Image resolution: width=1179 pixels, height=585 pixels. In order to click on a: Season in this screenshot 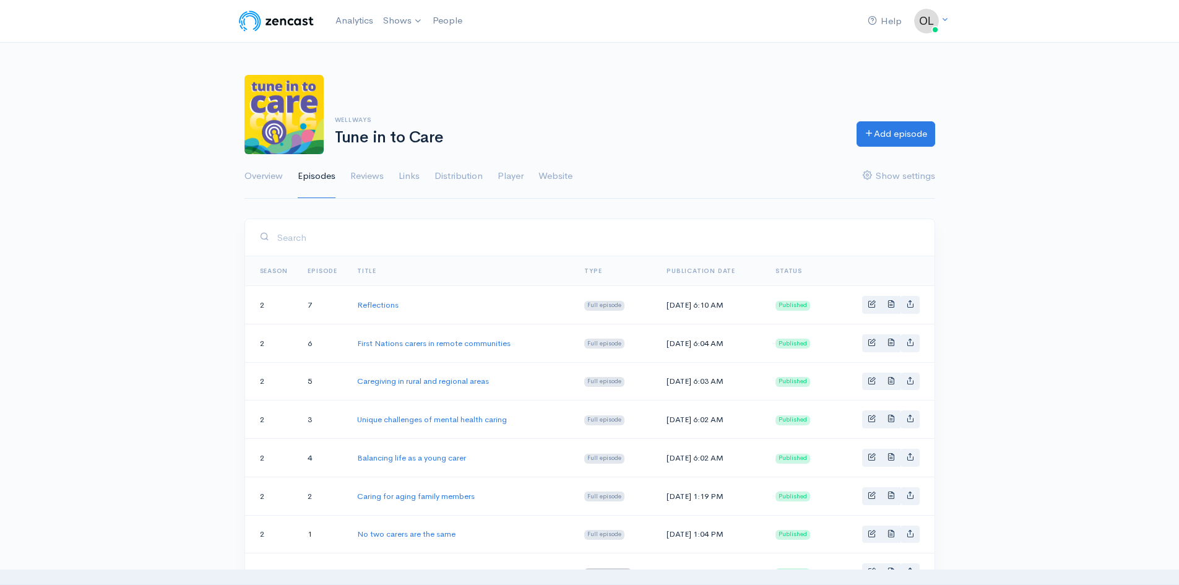, I will do `click(274, 270)`.